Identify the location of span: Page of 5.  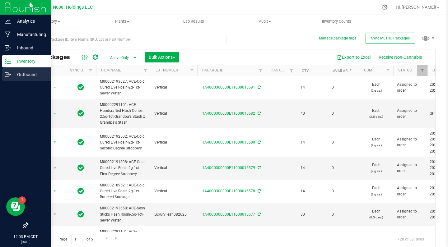
(76, 240).